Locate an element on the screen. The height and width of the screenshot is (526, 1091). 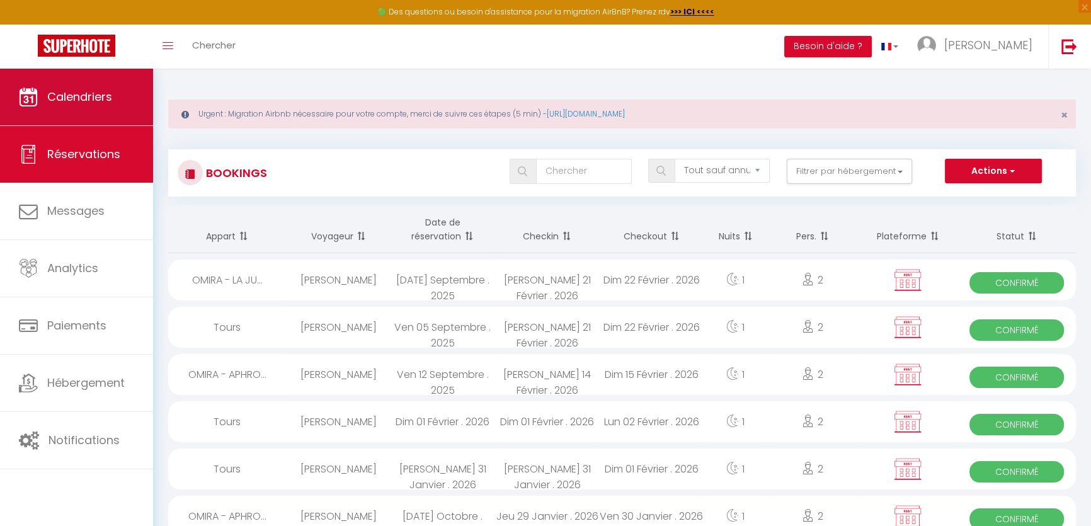
input: Chercher is located at coordinates (583, 171).